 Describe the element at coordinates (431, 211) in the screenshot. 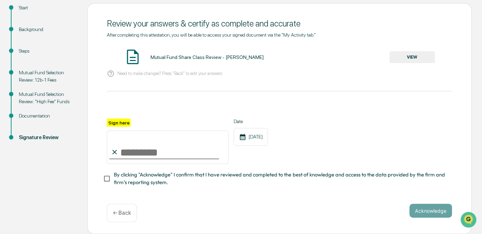

I see `button: Acknowledge` at that location.